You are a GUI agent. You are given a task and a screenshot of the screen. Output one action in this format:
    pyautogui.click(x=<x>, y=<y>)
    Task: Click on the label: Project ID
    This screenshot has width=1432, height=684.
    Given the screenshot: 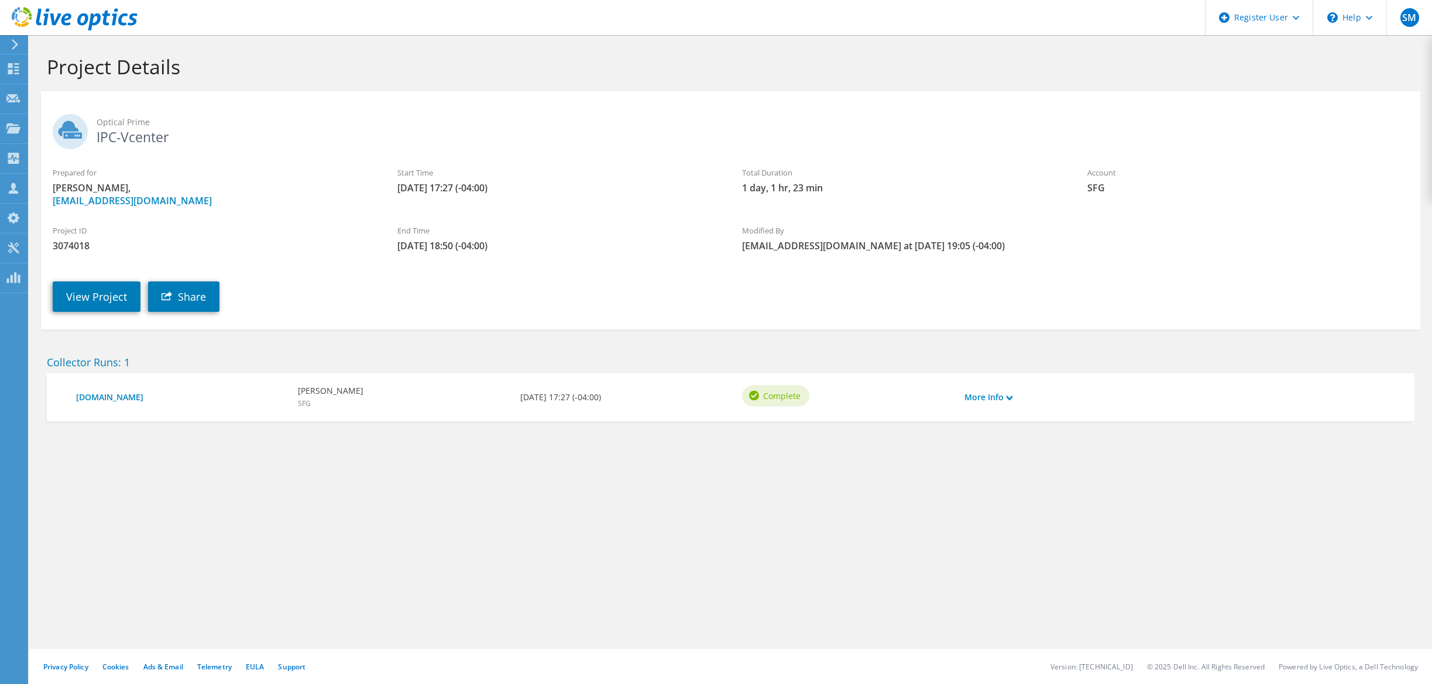 What is the action you would take?
    pyautogui.click(x=213, y=231)
    